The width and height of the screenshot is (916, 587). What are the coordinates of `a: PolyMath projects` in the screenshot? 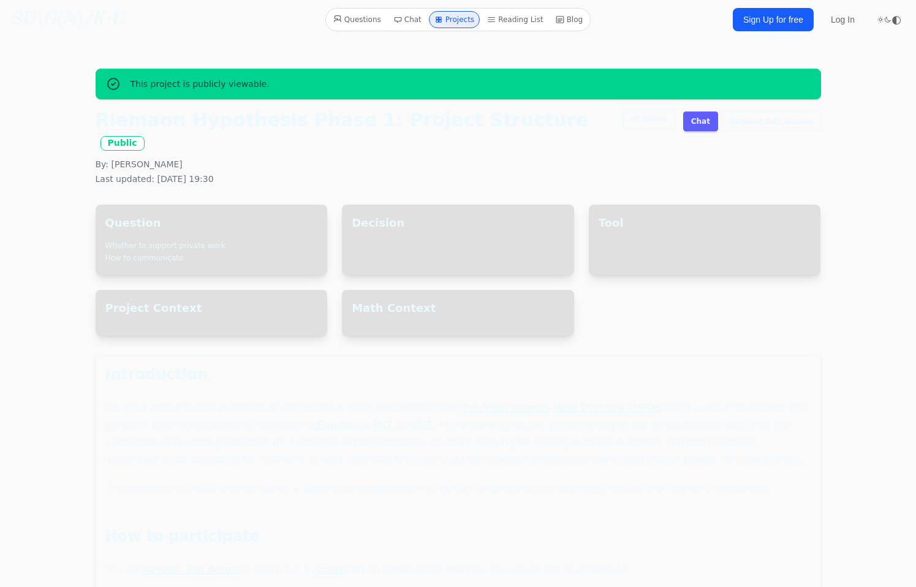 It's located at (507, 407).